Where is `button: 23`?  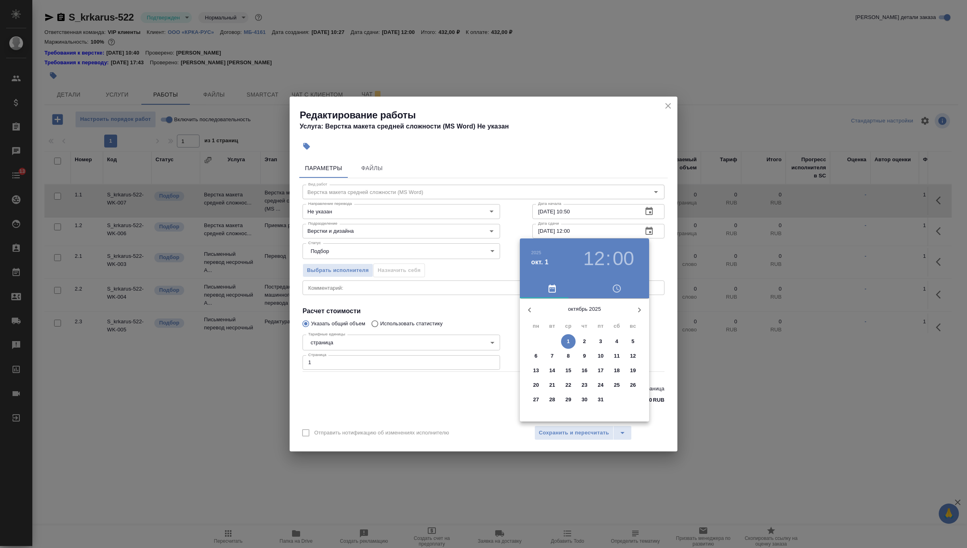 button: 23 is located at coordinates (585, 385).